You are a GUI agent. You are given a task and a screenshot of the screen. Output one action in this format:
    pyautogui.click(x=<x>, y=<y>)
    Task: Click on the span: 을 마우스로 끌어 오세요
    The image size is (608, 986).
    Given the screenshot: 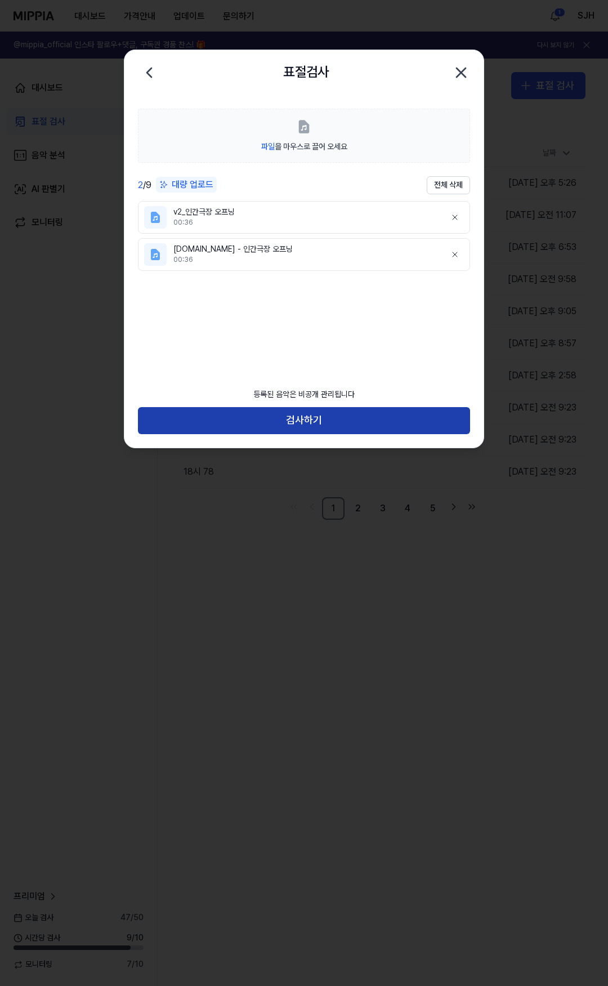 What is the action you would take?
    pyautogui.click(x=304, y=146)
    